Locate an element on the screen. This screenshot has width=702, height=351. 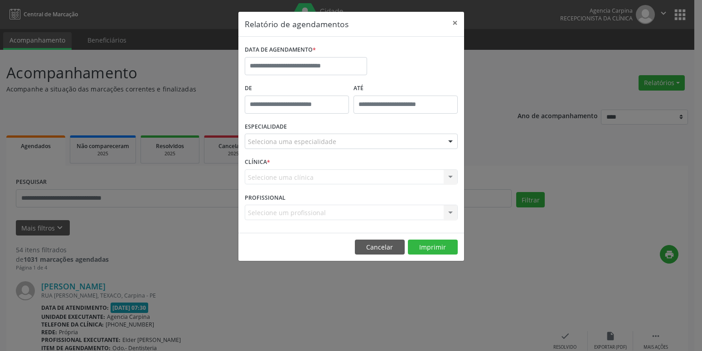
label: DATA DE AGENDAMENTO is located at coordinates (280, 50).